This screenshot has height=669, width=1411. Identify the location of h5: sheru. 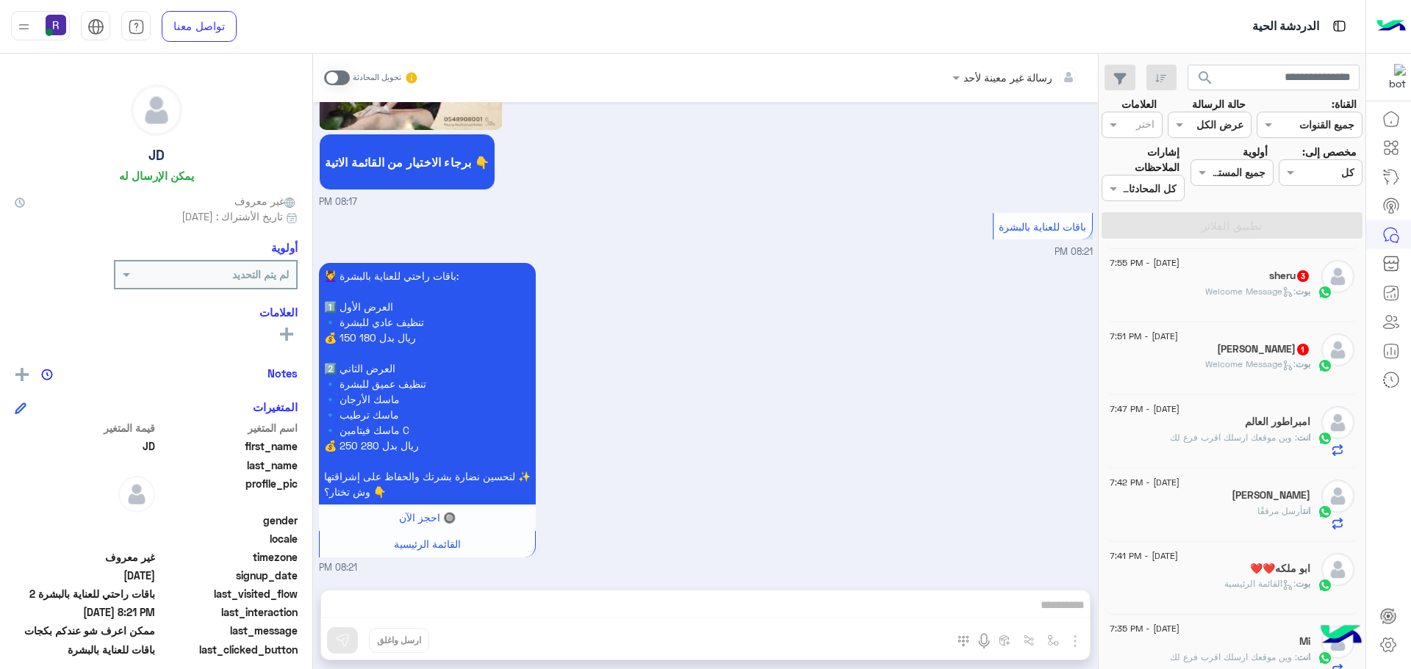
(1289, 276).